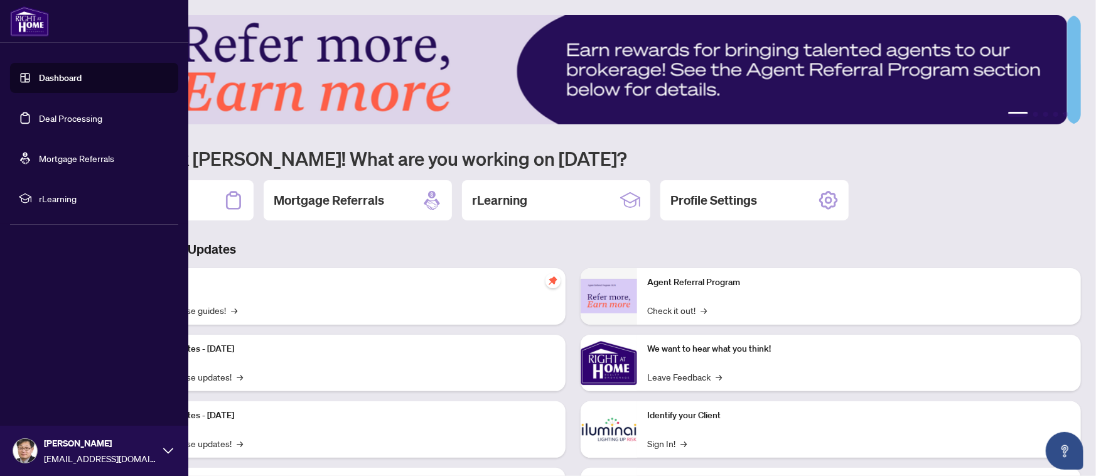  Describe the element at coordinates (684, 377) in the screenshot. I see `a: Leave Feedback→` at that location.